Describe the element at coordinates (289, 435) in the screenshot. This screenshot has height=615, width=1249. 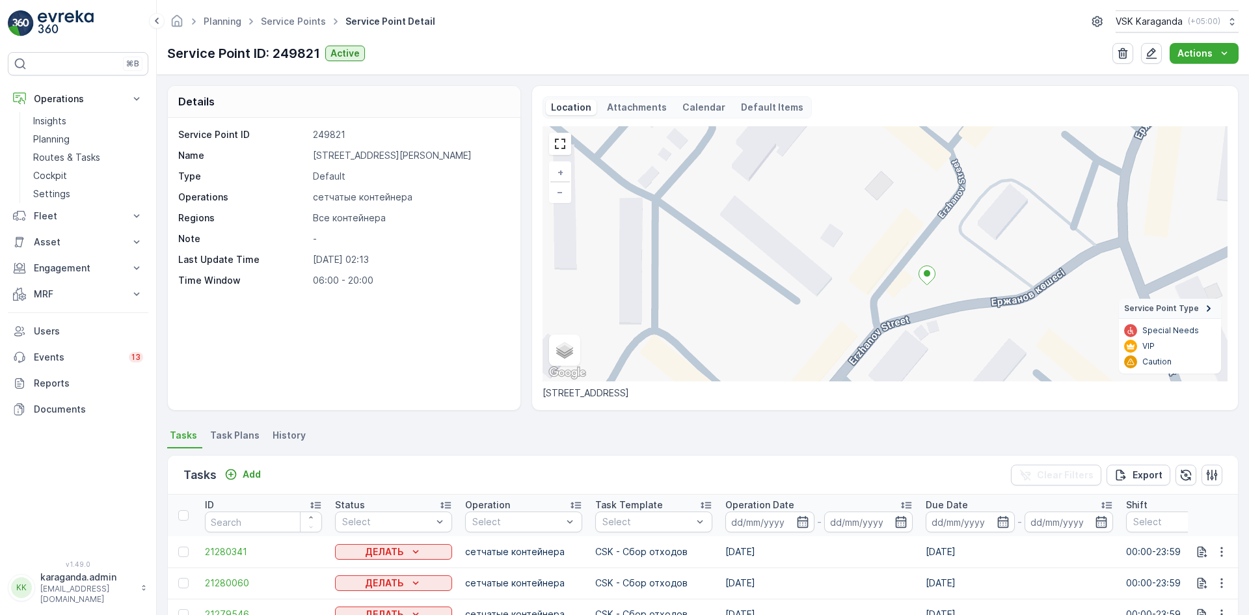
I see `span: History` at that location.